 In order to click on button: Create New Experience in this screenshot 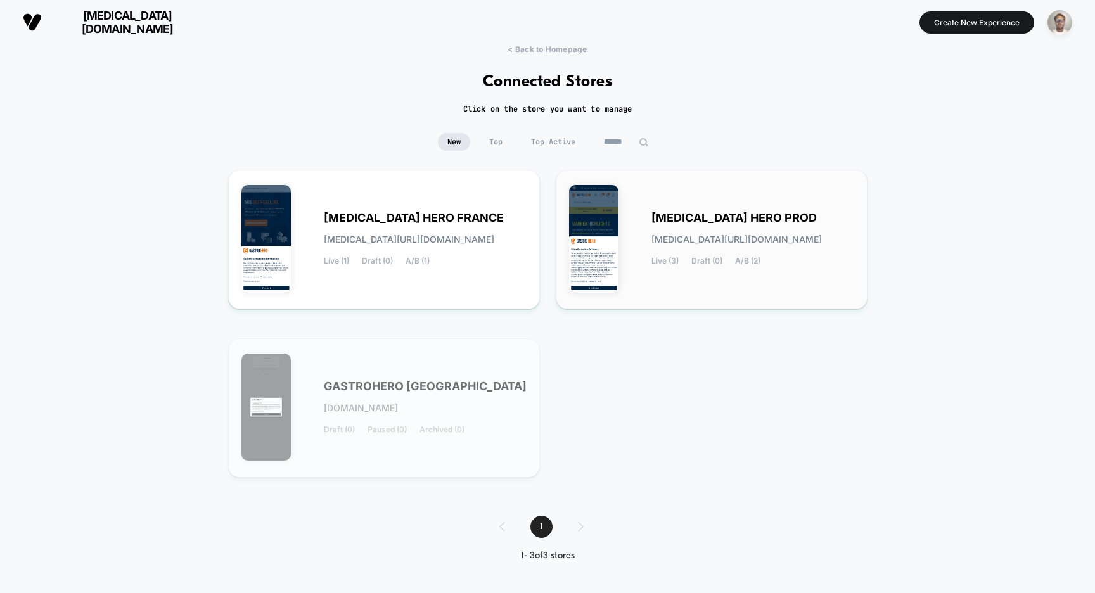, I will do `click(976, 22)`.